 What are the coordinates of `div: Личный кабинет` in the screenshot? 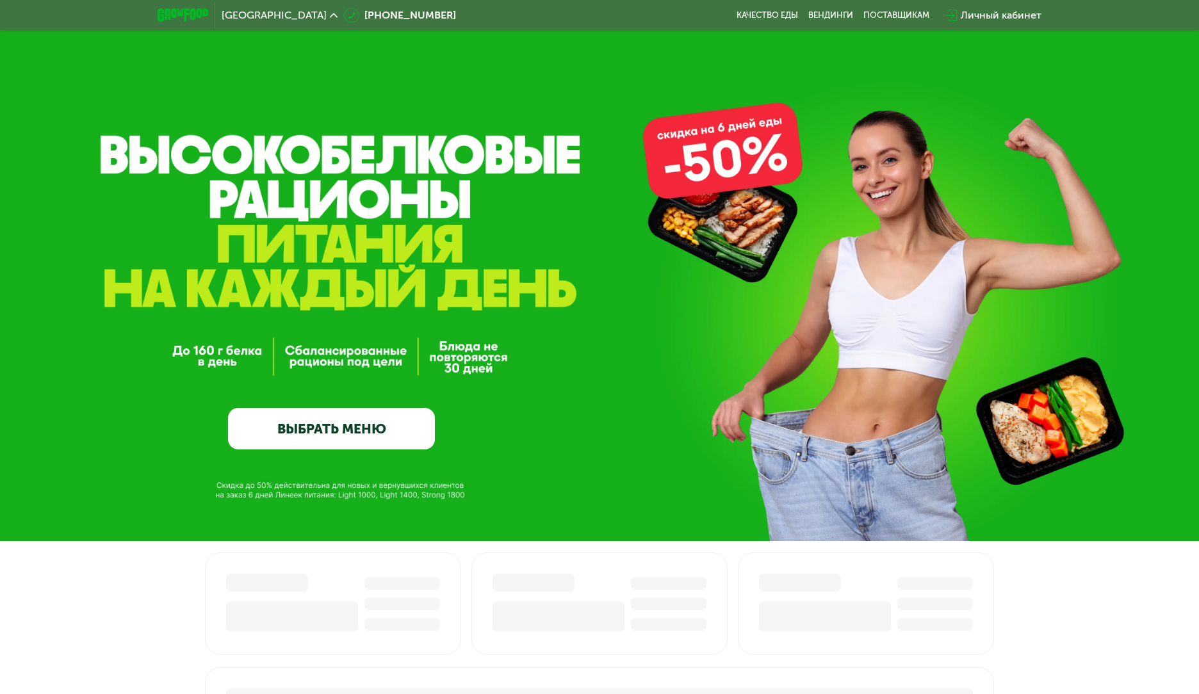 It's located at (1001, 15).